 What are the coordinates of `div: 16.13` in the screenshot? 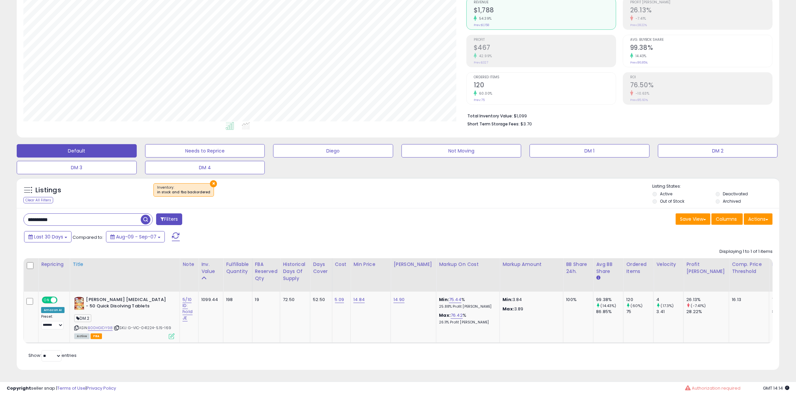 It's located at (748, 299).